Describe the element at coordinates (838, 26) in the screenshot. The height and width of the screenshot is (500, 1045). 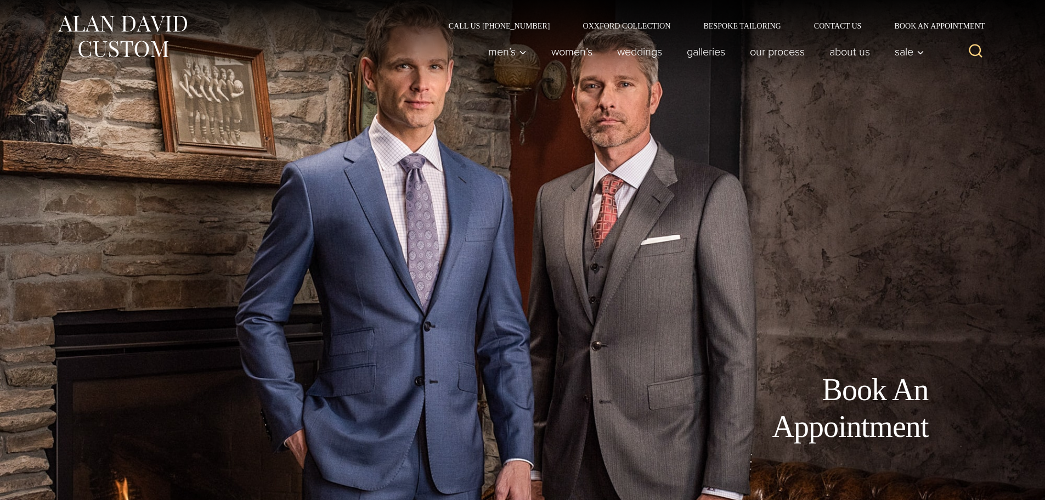
I see `a: Contact Us` at that location.